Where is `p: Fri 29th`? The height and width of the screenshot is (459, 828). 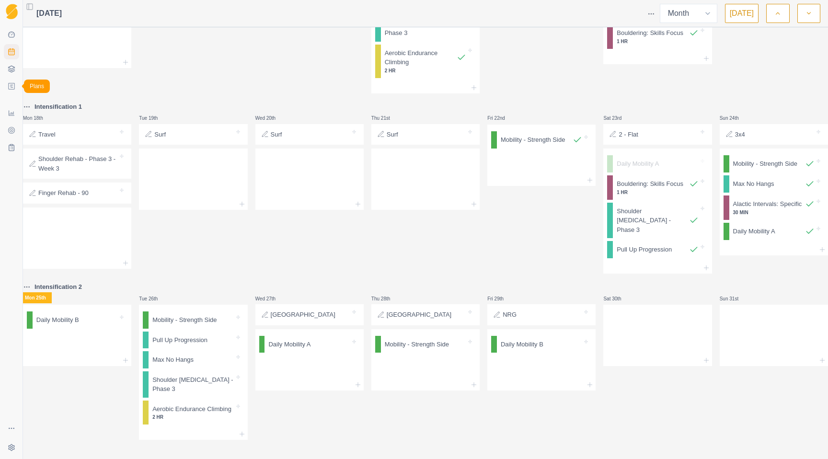 p: Fri 29th is located at coordinates (502, 298).